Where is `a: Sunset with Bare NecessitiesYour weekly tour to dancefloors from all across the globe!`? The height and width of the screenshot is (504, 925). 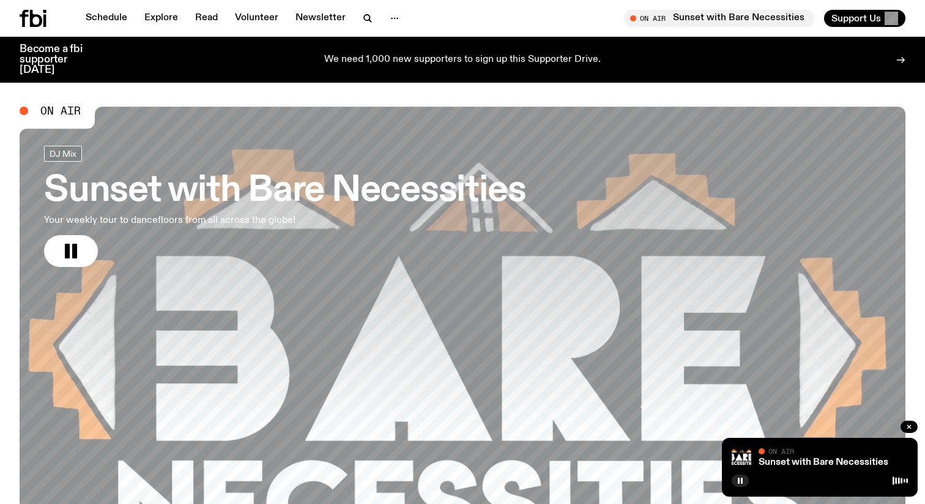 a: Sunset with Bare NecessitiesYour weekly tour to dancefloors from all across the globe! is located at coordinates (285, 206).